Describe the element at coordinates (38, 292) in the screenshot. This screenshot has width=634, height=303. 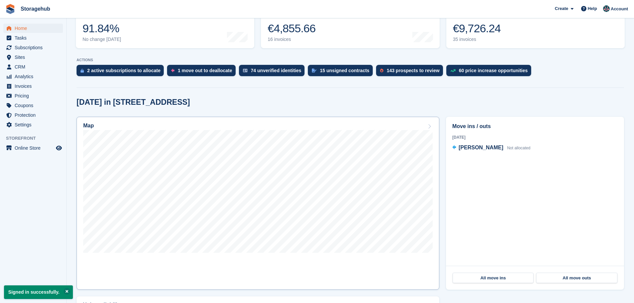
I see `p: Signed in successfully.` at that location.